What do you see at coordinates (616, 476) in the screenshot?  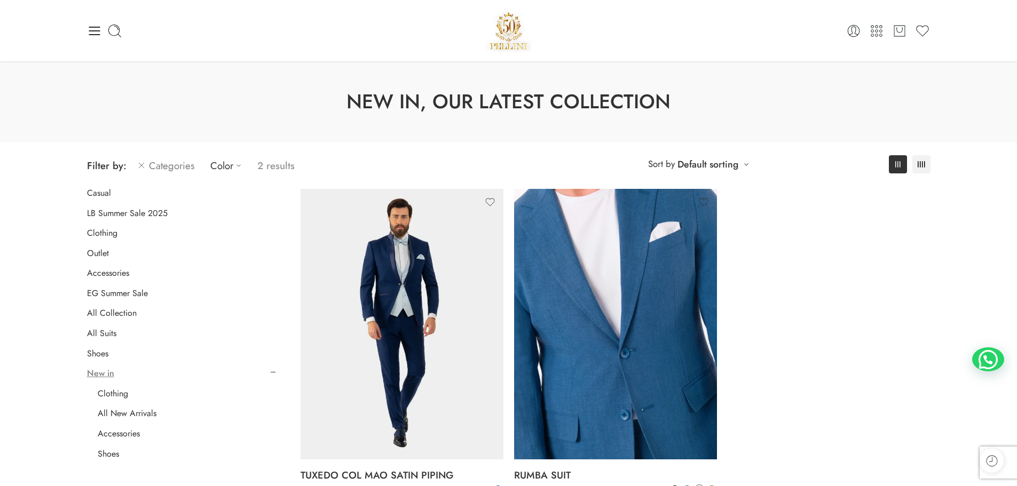 I see `a: RUMBA SUIT` at bounding box center [616, 476].